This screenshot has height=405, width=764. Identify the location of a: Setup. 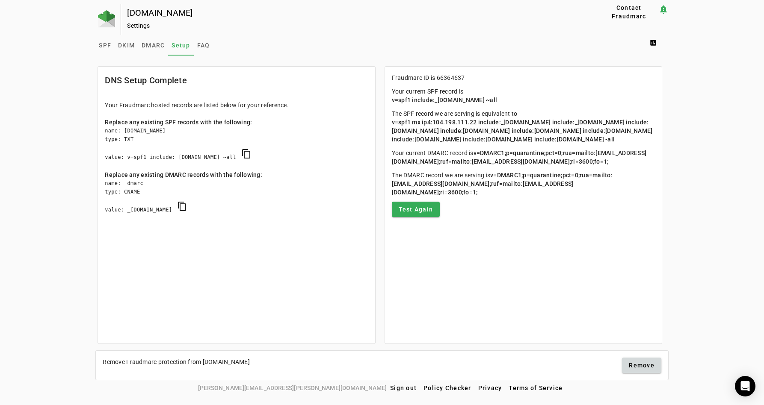
(180, 45).